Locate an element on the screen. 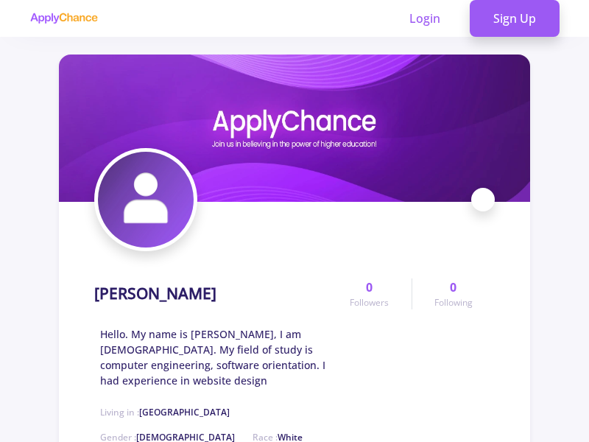 This screenshot has height=442, width=589. span: Followers is located at coordinates (369, 303).